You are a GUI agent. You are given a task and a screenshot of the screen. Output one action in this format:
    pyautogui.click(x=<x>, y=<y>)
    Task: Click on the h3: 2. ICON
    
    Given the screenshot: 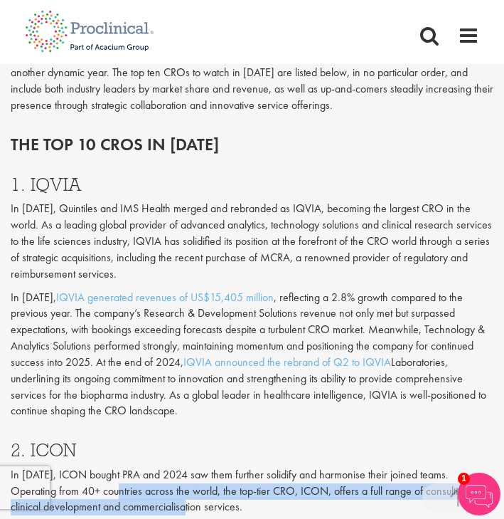 What is the action you would take?
    pyautogui.click(x=252, y=450)
    